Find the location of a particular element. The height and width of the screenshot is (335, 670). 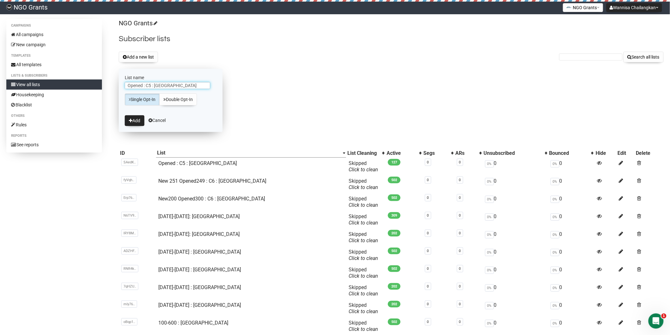

div: Delete is located at coordinates (649, 153).